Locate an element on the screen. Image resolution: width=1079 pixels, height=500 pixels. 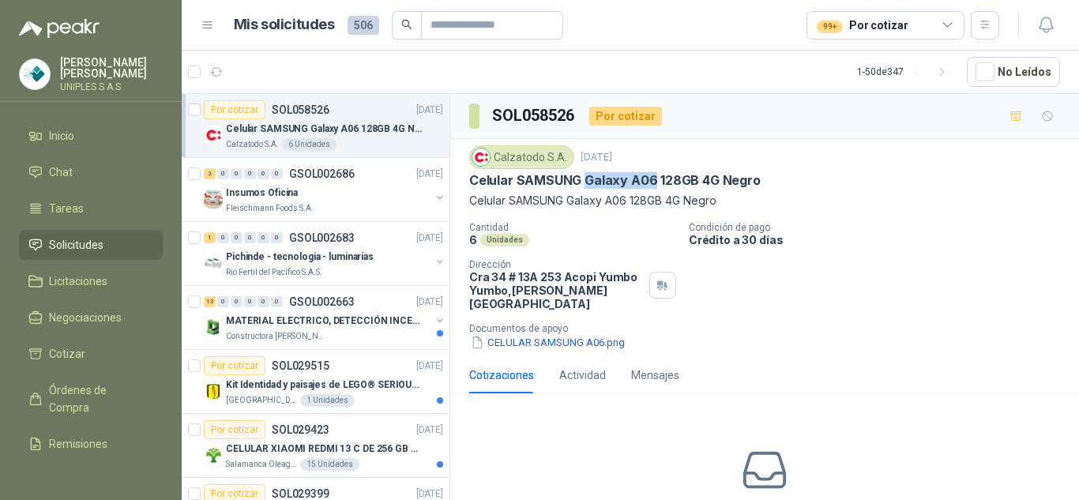
div: 1 Unidades is located at coordinates (327, 400).